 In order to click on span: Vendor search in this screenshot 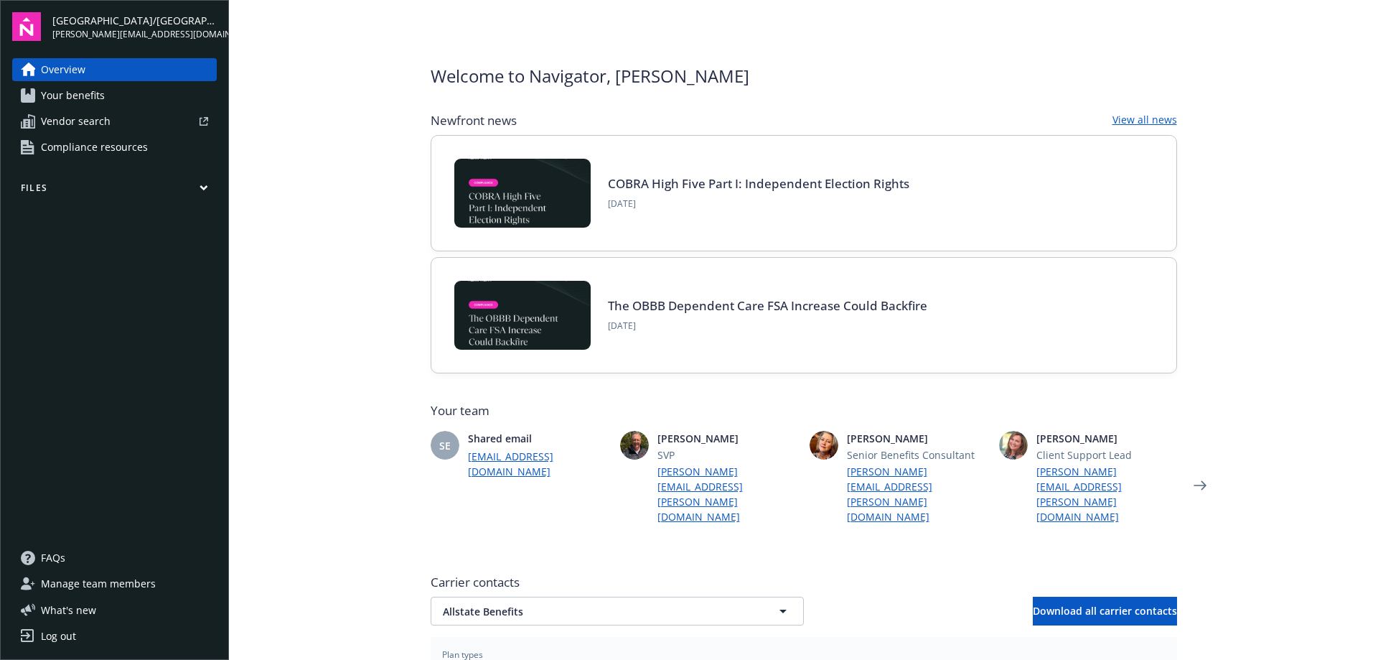, I will do `click(75, 121)`.